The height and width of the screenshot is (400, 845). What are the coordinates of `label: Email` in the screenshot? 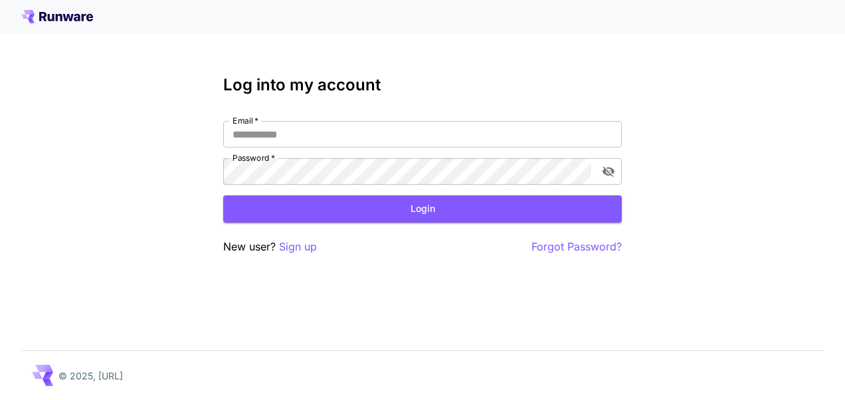 It's located at (245, 120).